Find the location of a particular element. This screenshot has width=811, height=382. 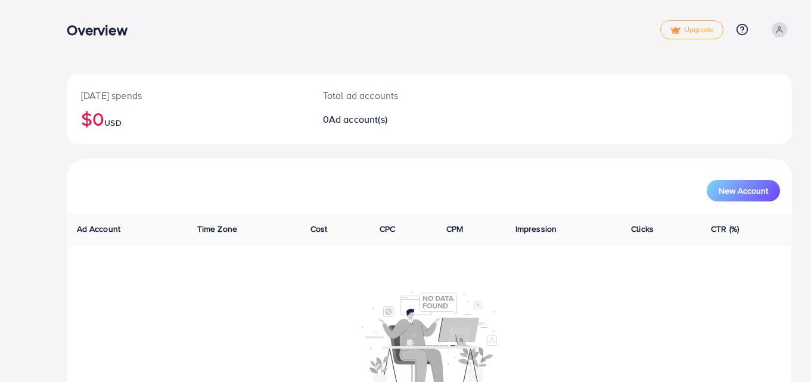

span: New Account is located at coordinates (743, 191).